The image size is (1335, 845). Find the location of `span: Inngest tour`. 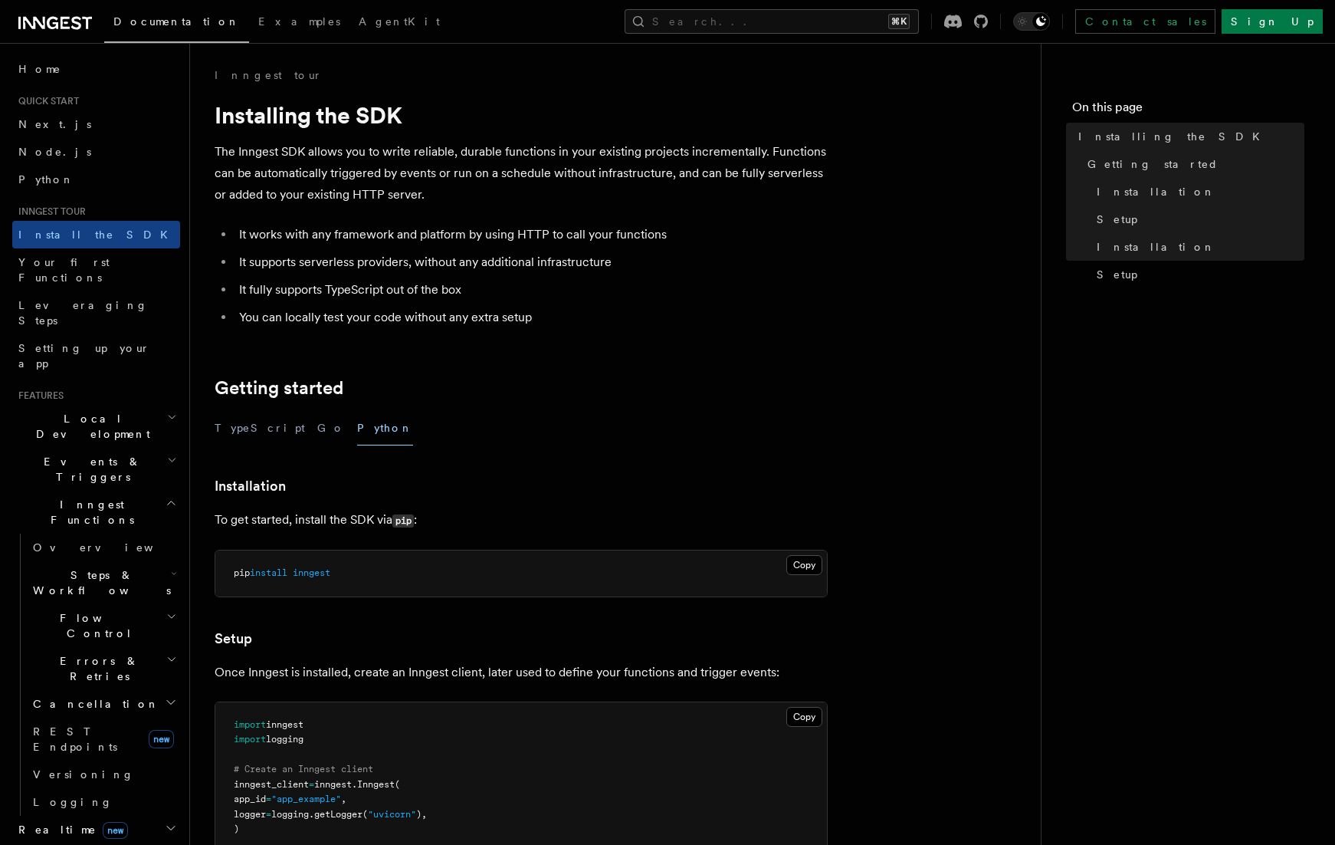

span: Inngest tour is located at coordinates (49, 212).